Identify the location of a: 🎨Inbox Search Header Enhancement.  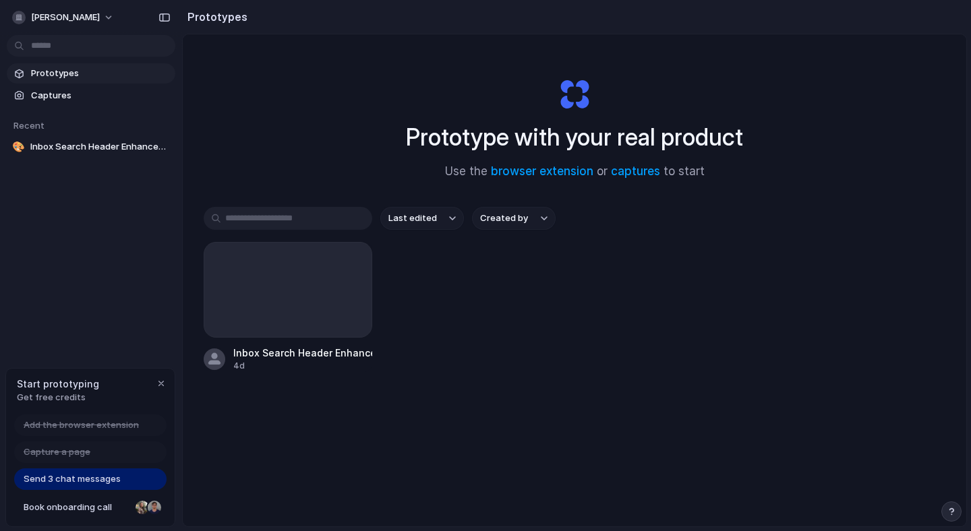
(91, 147).